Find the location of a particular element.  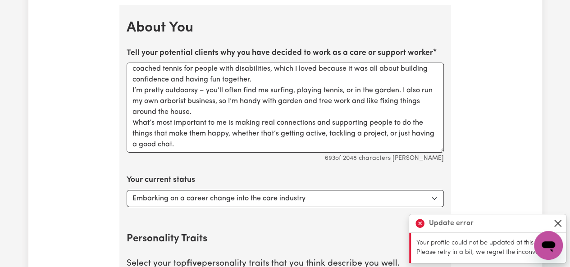

label: Your current status is located at coordinates (161, 180).